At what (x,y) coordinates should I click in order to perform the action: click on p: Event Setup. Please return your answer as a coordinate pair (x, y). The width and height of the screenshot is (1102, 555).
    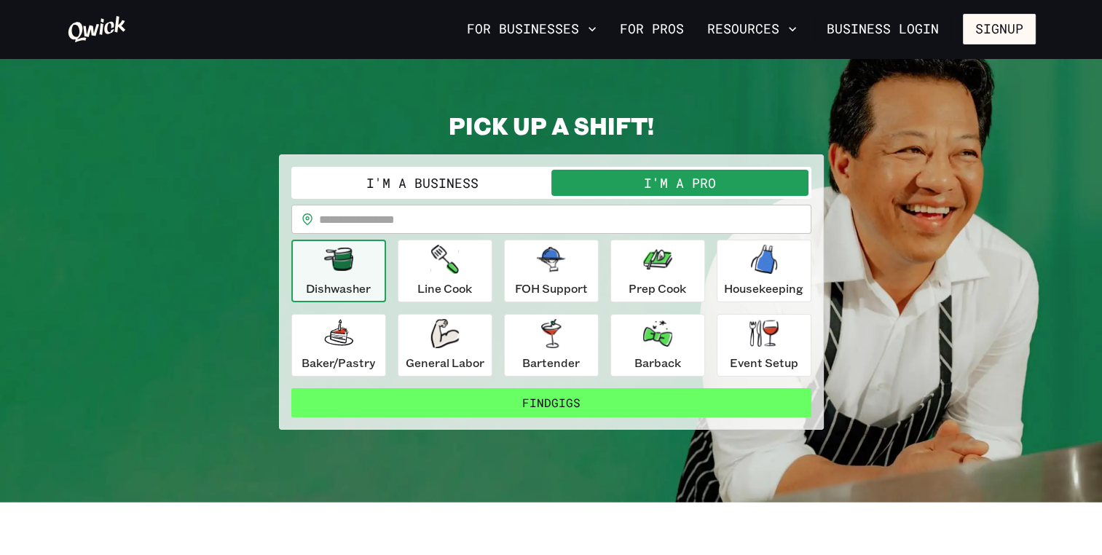
    Looking at the image, I should click on (764, 363).